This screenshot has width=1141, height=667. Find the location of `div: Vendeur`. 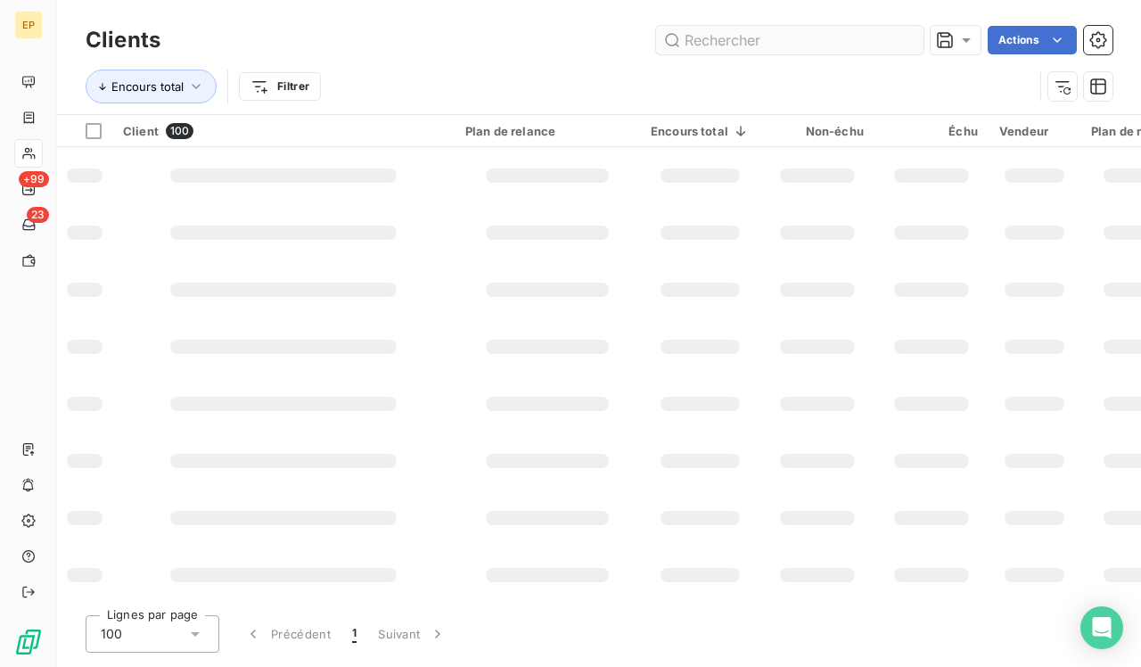

div: Vendeur is located at coordinates (1034, 131).